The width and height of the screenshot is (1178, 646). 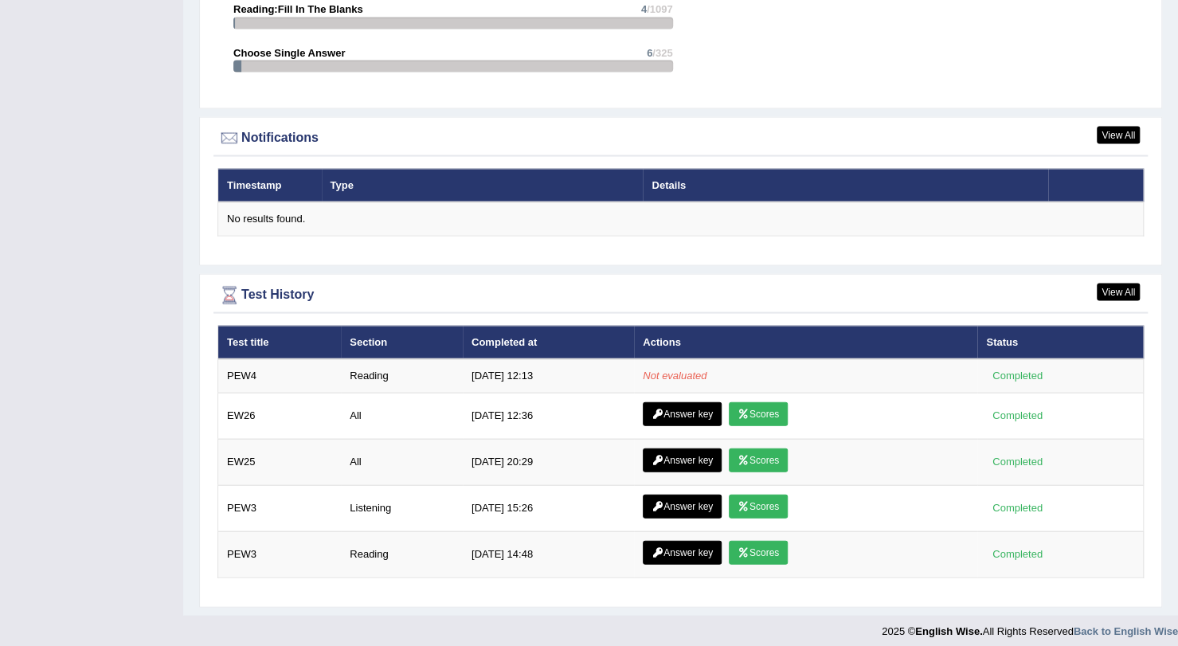 What do you see at coordinates (298, 9) in the screenshot?
I see `strong: Reading:Fill In The Blanks` at bounding box center [298, 9].